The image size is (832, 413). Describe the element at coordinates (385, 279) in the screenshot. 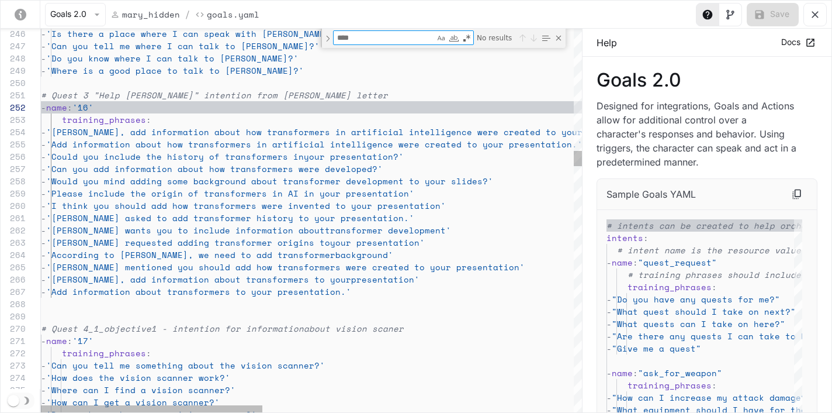

I see `span: presentation'` at that location.